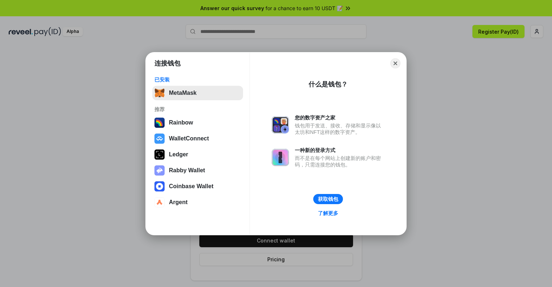  What do you see at coordinates (189, 139) in the screenshot?
I see `div: WalletConnect` at bounding box center [189, 139].